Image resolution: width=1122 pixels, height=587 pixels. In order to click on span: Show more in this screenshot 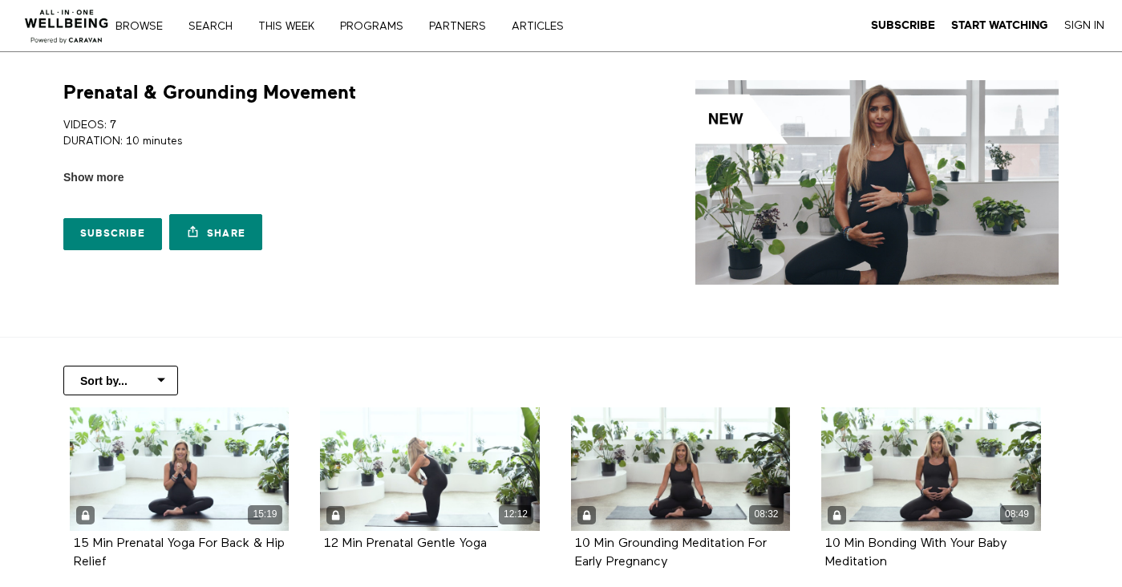, I will do `click(93, 177)`.